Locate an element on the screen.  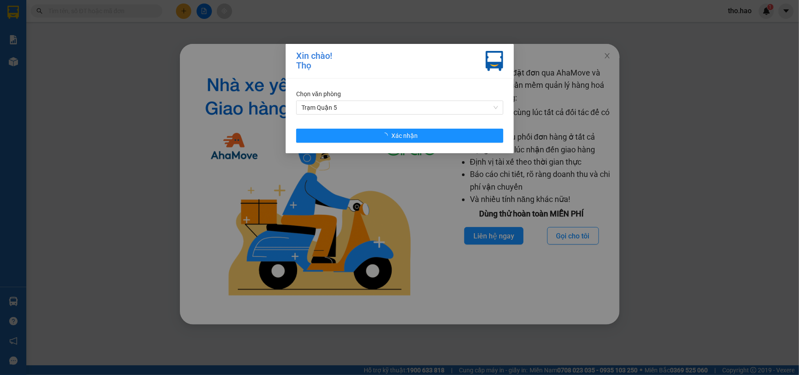
span: loading is located at coordinates (387, 136).